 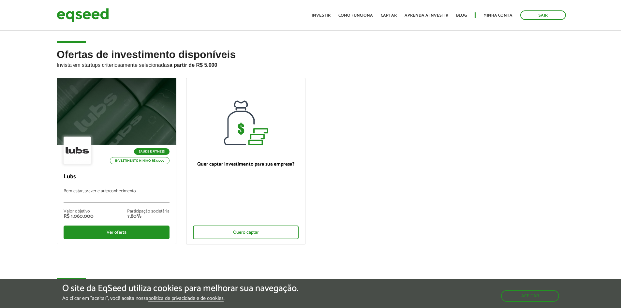 I want to click on div: 7,80%, so click(x=148, y=217).